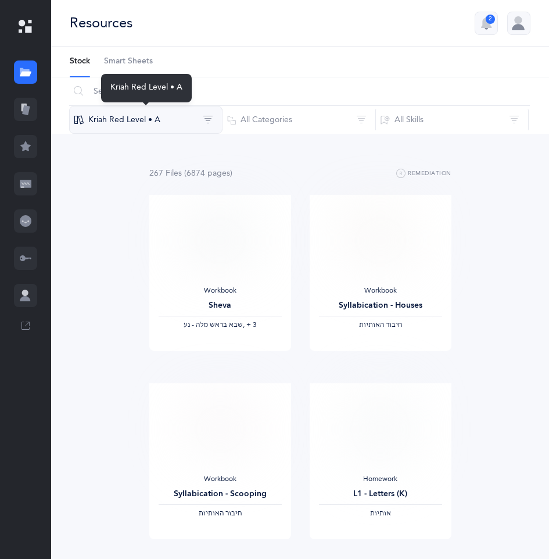 The image size is (549, 559). I want to click on div: Syllabication - Houses, so click(381, 305).